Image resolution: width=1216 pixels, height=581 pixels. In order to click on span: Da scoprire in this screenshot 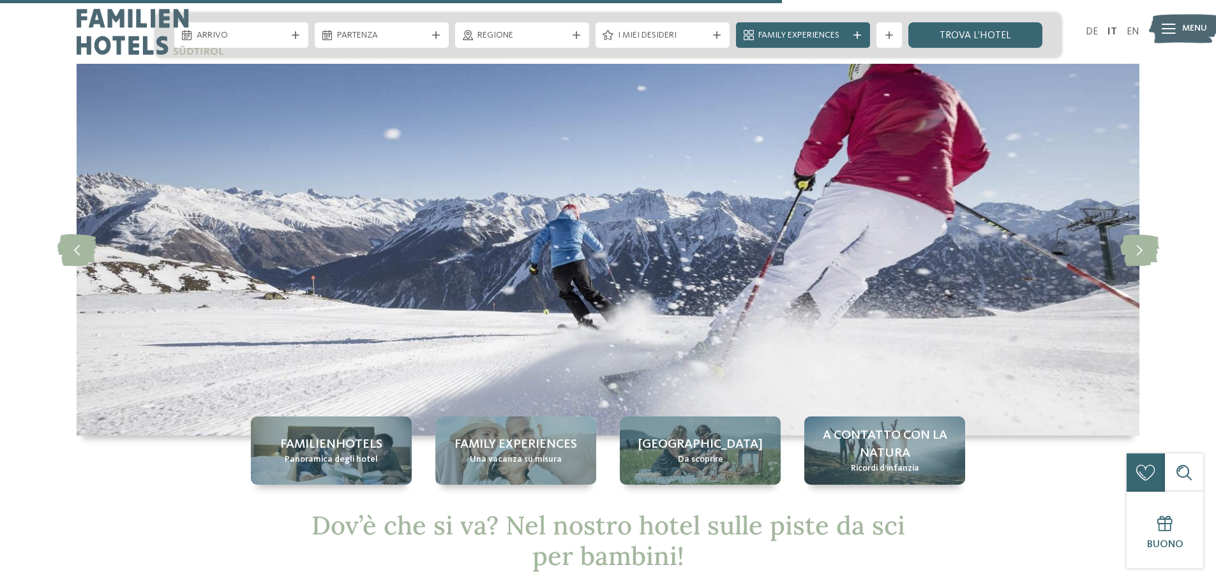, I will do `click(700, 460)`.